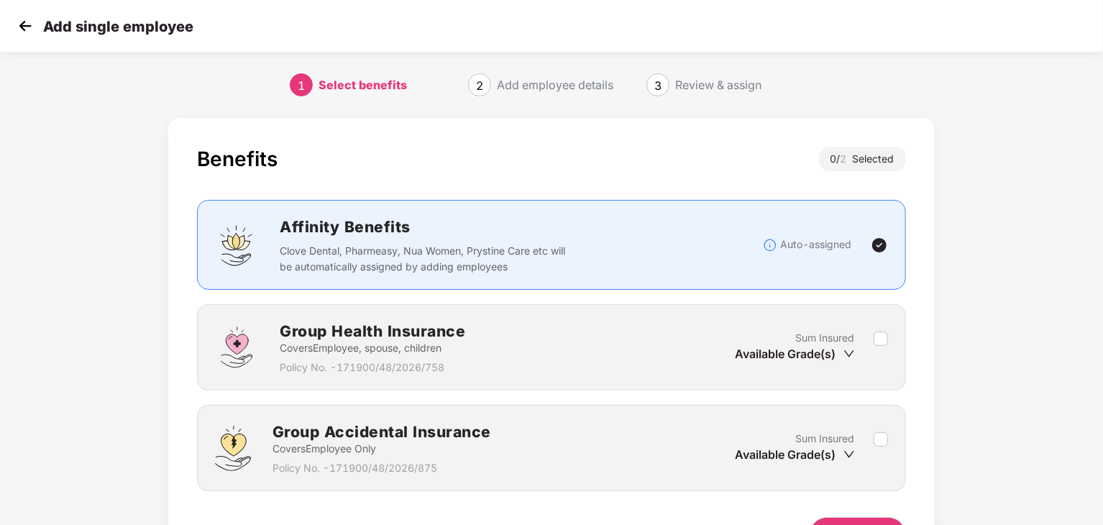  I want to click on div: Add employee details, so click(555, 85).